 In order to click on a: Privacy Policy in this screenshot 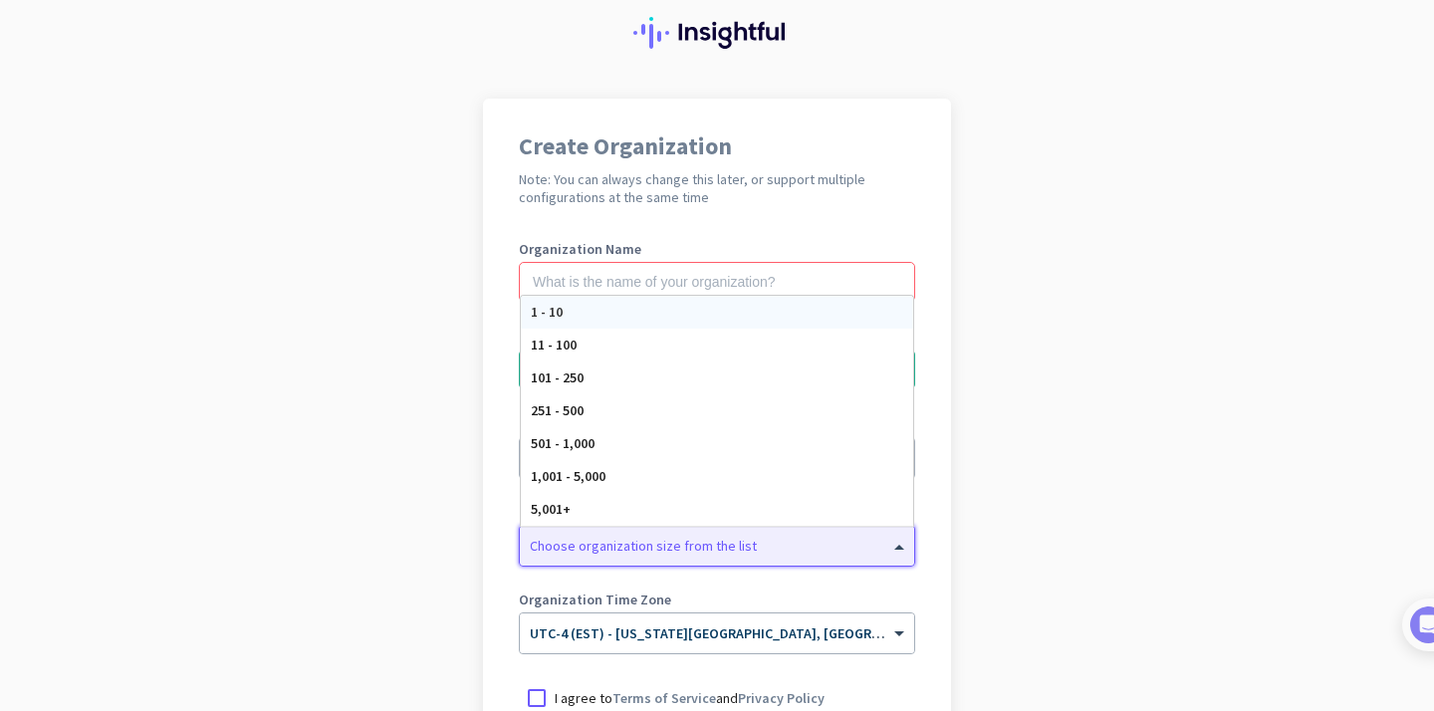, I will do `click(781, 698)`.